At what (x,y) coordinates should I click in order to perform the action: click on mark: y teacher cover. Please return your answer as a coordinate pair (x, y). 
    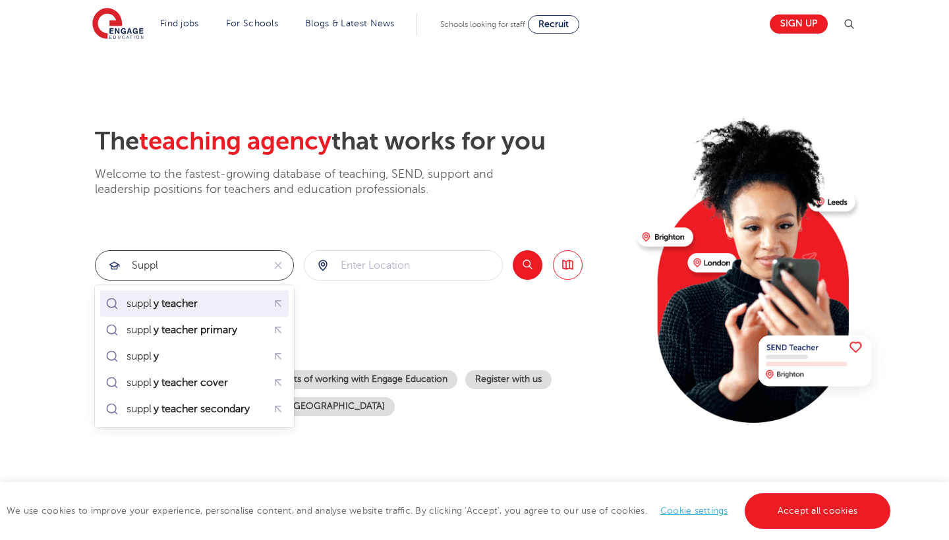
    Looking at the image, I should click on (190, 383).